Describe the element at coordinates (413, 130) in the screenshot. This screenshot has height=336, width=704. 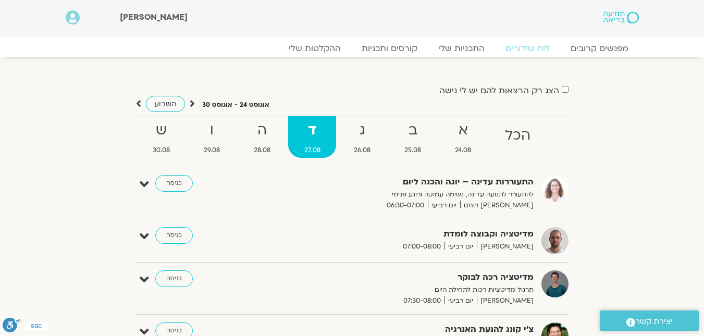
I see `strong: ב` at that location.